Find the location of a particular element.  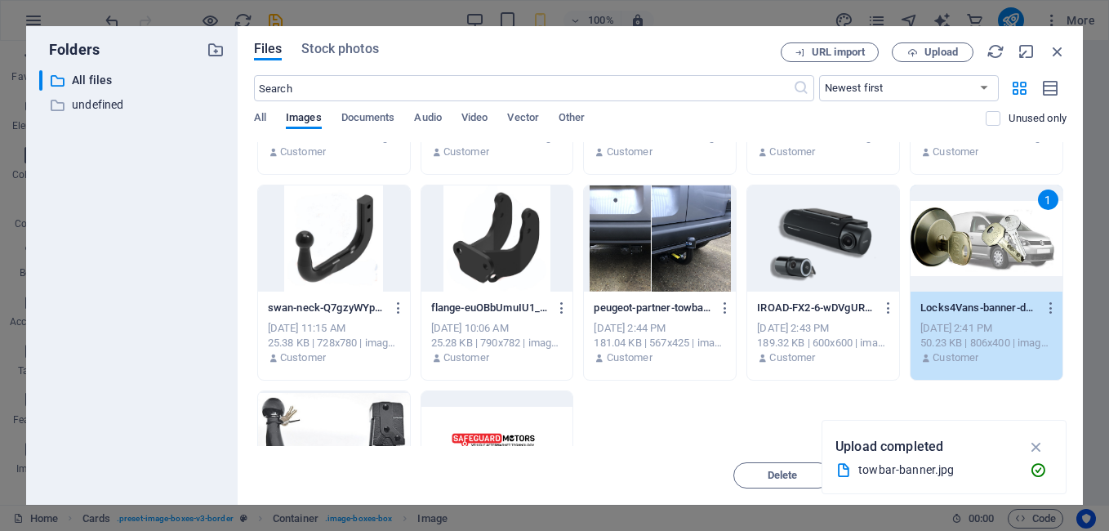

span: All is located at coordinates (260, 119).